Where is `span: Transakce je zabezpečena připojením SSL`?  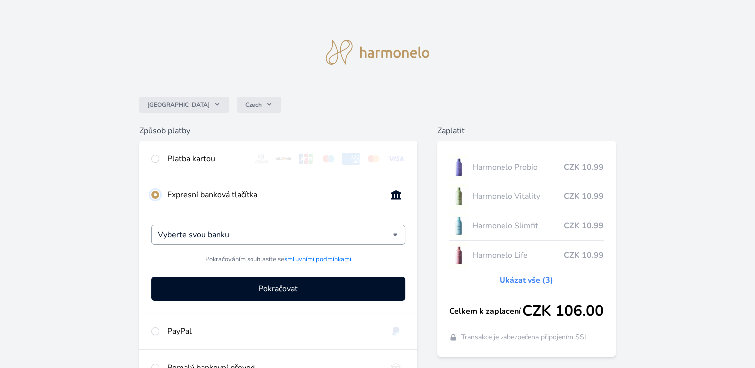
span: Transakce je zabezpečena připojením SSL is located at coordinates (524, 337).